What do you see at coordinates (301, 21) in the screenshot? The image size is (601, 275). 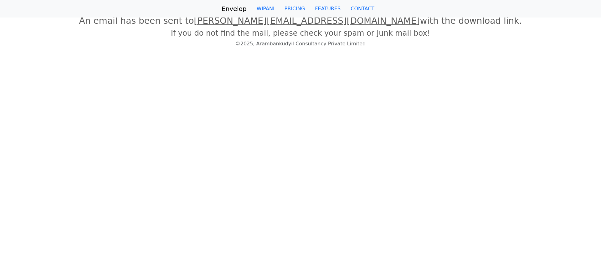 I see `h3: An email has been sent to with the download link.` at bounding box center [301, 21].